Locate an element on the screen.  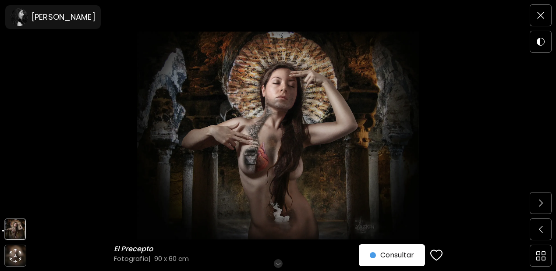
button: Consultar is located at coordinates (392, 255).